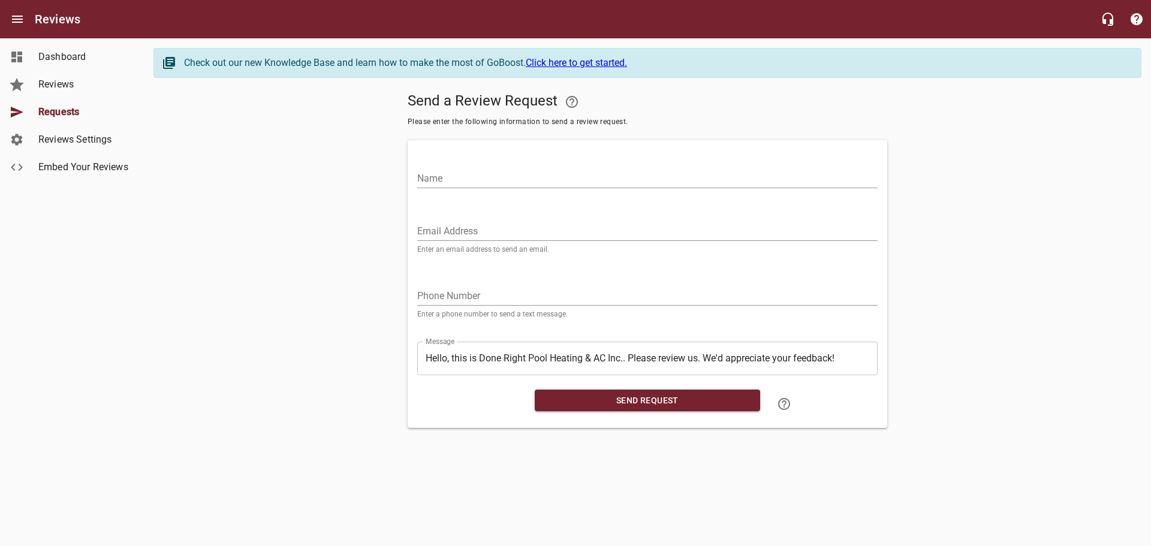  I want to click on p: Enter an email address to send an email., so click(648, 249).